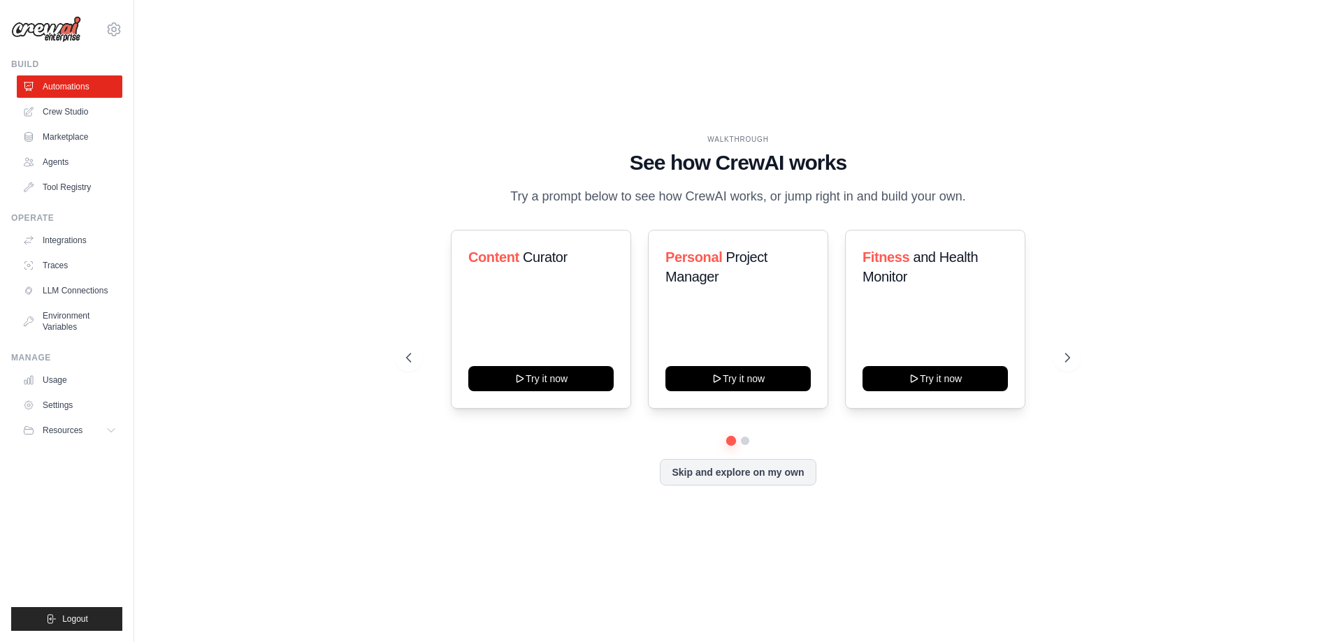  I want to click on a: Marketplace, so click(69, 137).